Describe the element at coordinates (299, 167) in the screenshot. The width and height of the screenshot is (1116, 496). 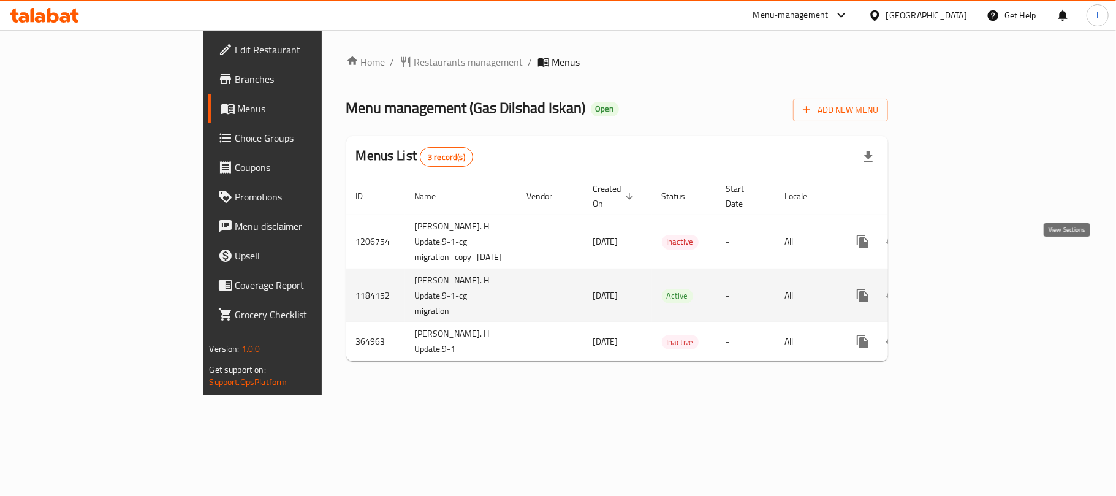
I see `a: Coupons` at that location.